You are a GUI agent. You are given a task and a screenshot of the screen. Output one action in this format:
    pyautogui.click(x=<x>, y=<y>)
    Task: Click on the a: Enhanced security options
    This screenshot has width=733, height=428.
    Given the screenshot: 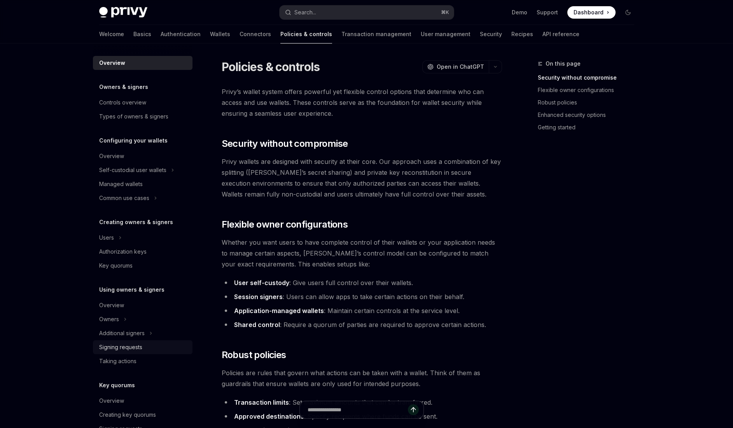 What is the action you would take?
    pyautogui.click(x=589, y=115)
    